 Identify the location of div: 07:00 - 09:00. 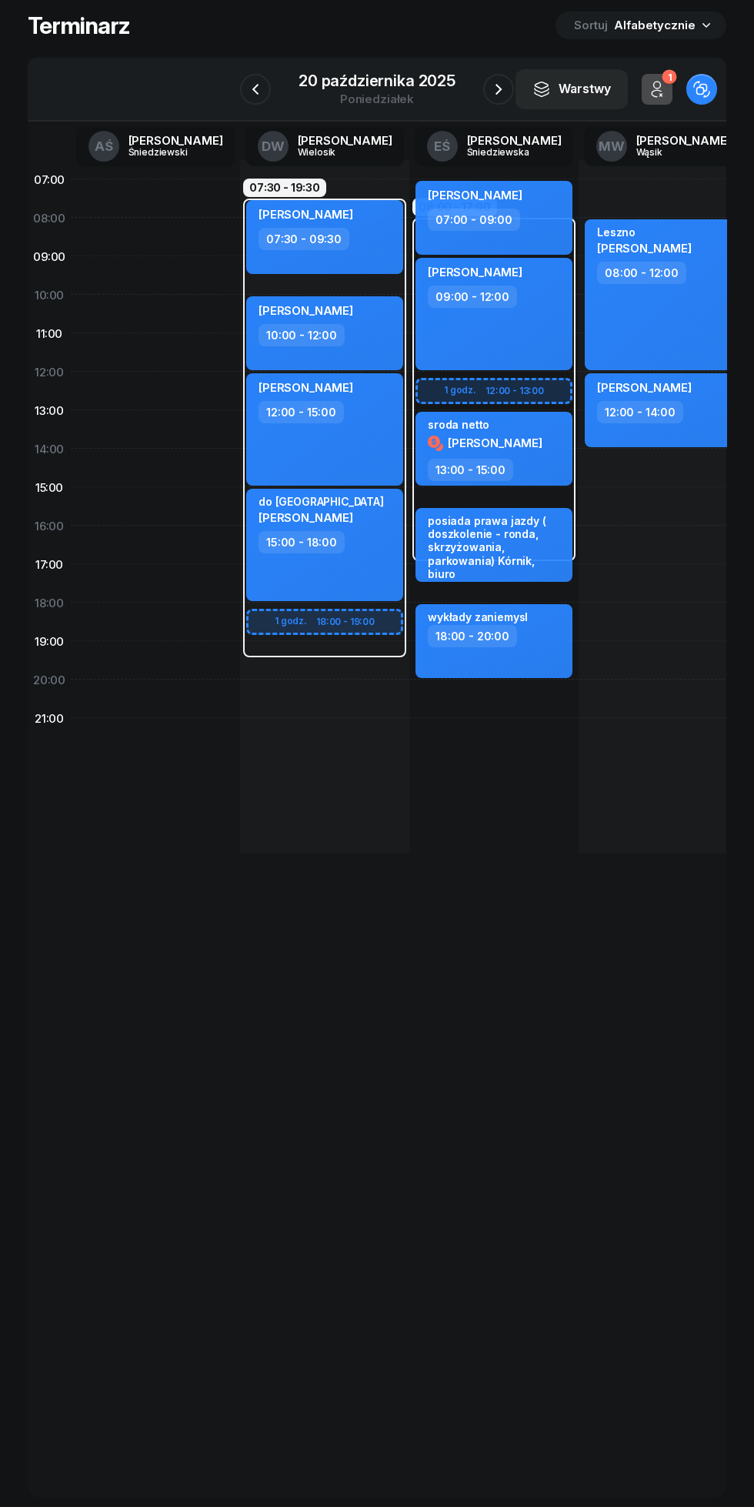
(474, 219).